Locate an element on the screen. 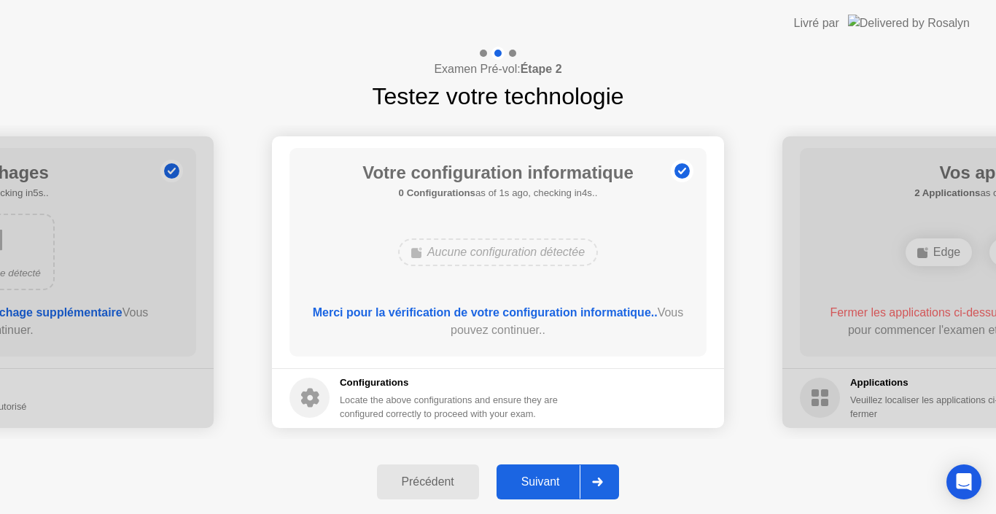 This screenshot has height=514, width=996. b: 0 Configurations is located at coordinates (437, 193).